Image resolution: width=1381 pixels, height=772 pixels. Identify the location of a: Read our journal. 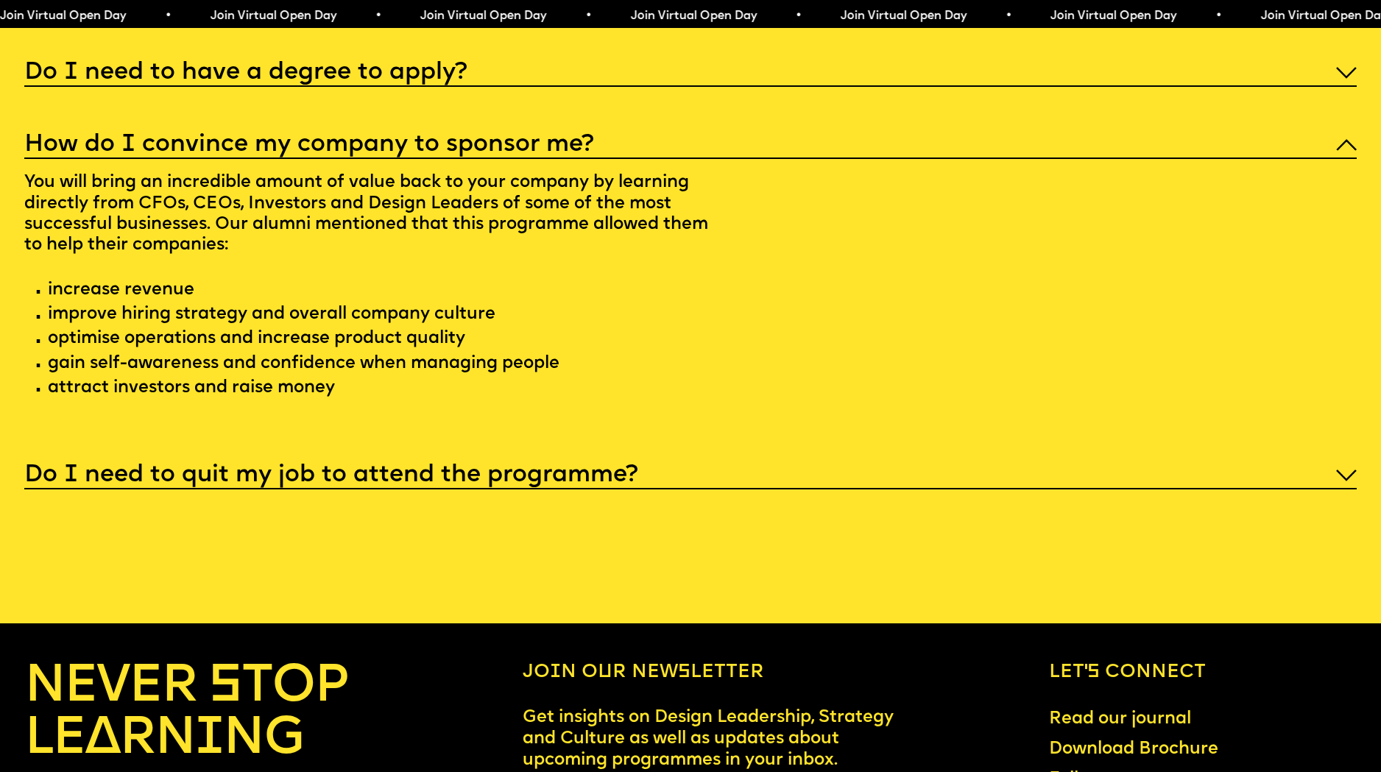
(1119, 719).